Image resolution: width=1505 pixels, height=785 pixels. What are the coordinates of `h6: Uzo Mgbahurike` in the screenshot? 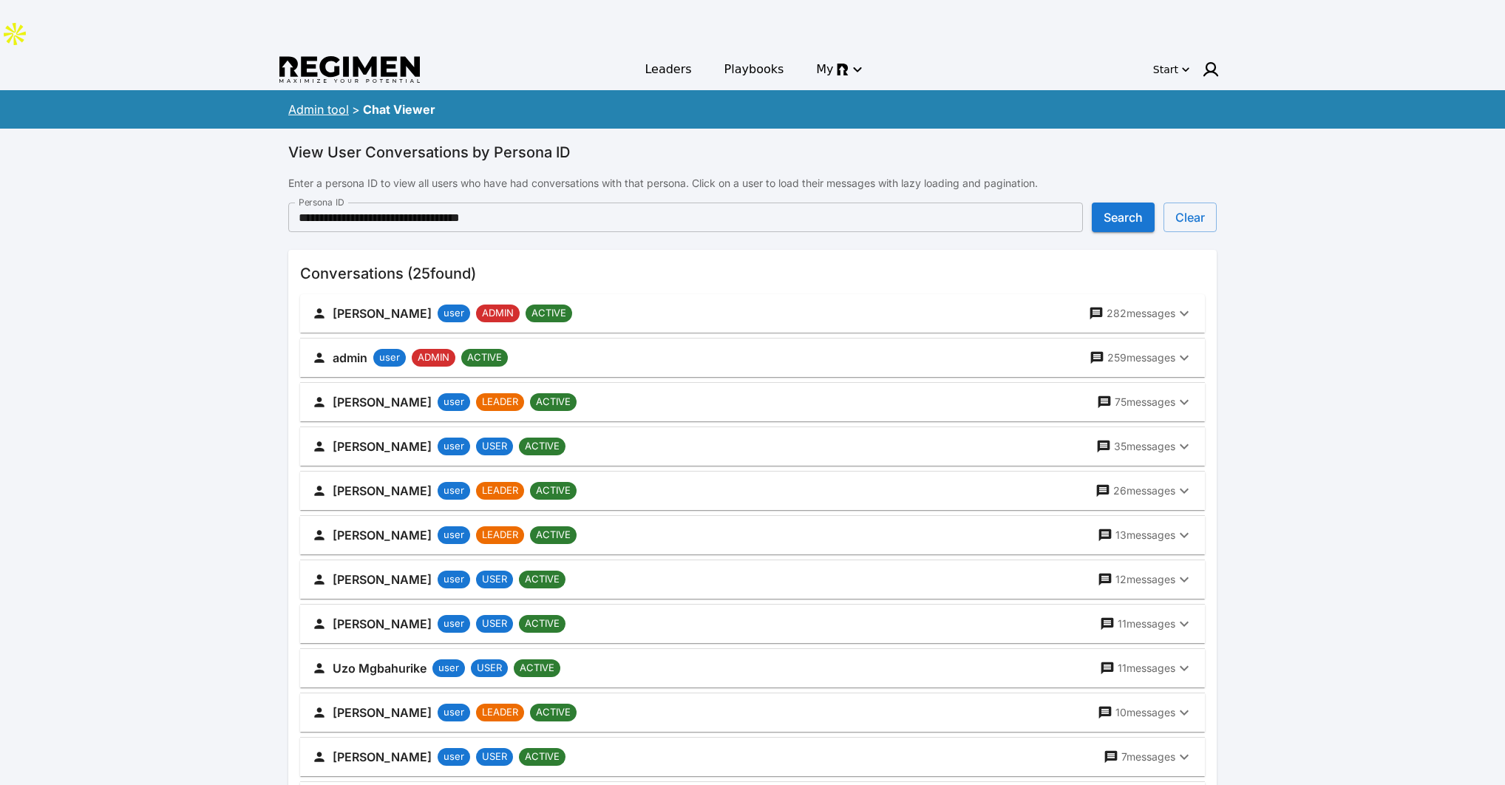 It's located at (379, 668).